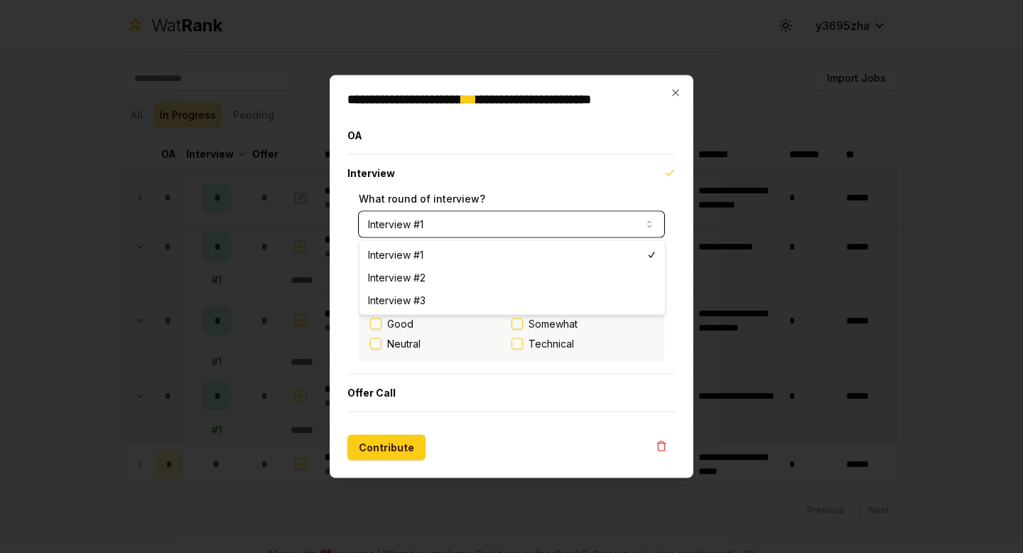  What do you see at coordinates (551, 344) in the screenshot?
I see `span: Technical` at bounding box center [551, 344].